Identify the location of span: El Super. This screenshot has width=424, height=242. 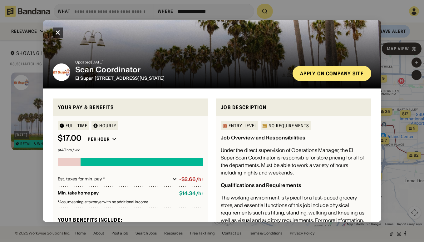
(84, 78).